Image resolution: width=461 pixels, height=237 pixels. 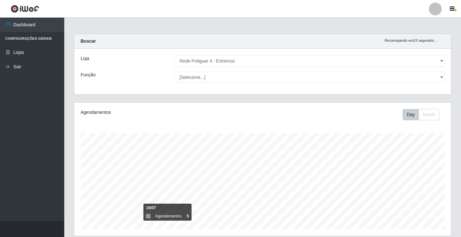 What do you see at coordinates (421, 115) in the screenshot?
I see `div: First group` at bounding box center [421, 115].